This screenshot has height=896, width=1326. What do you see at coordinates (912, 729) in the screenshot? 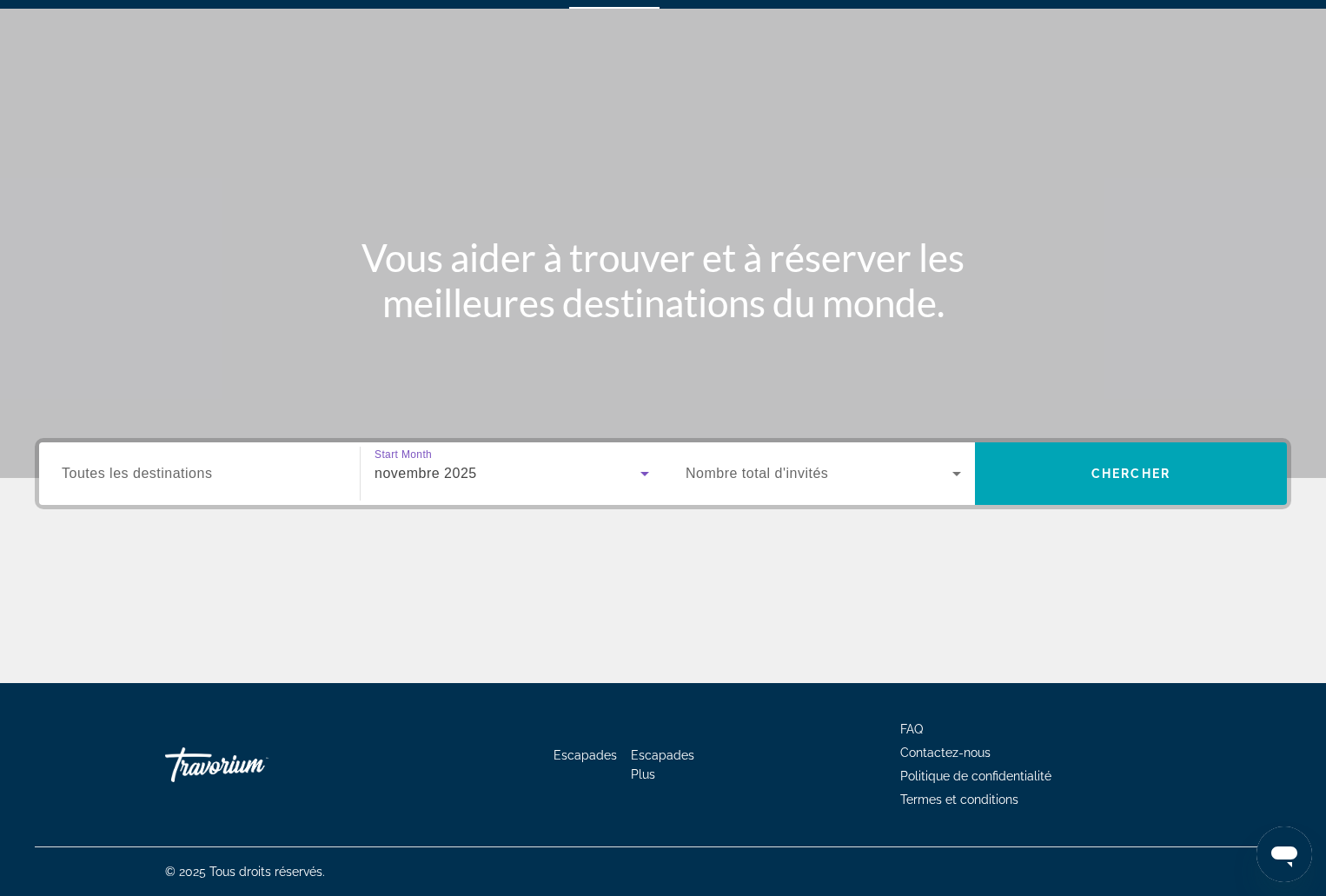
I see `font: FAQ` at bounding box center [912, 729].